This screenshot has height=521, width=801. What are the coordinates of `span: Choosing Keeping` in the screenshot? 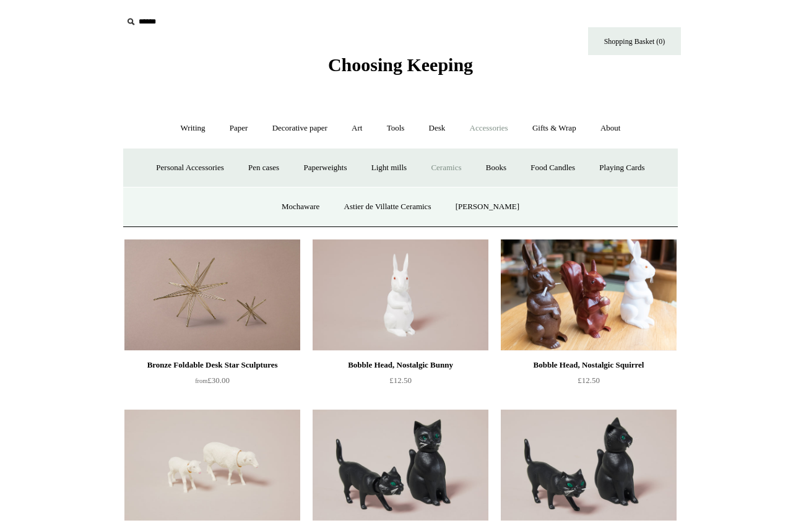 It's located at (400, 64).